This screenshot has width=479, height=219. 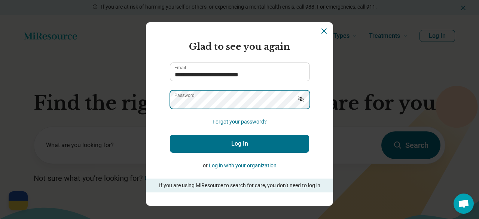 I want to click on button: Log In, so click(x=240, y=144).